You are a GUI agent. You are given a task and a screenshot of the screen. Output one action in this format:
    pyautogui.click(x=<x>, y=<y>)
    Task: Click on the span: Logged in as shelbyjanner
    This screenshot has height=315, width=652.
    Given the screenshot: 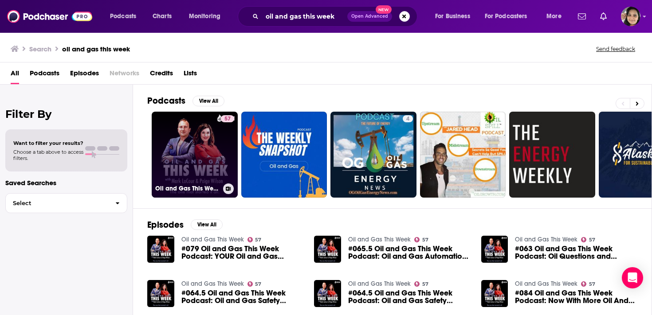 What is the action you would take?
    pyautogui.click(x=630, y=16)
    